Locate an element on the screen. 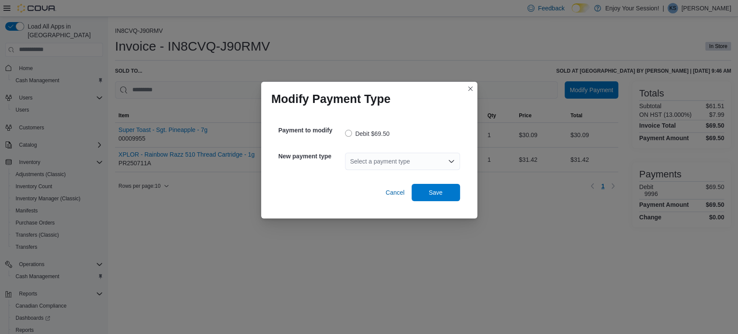 The image size is (738, 334). label: Debit $69.50 is located at coordinates (367, 134).